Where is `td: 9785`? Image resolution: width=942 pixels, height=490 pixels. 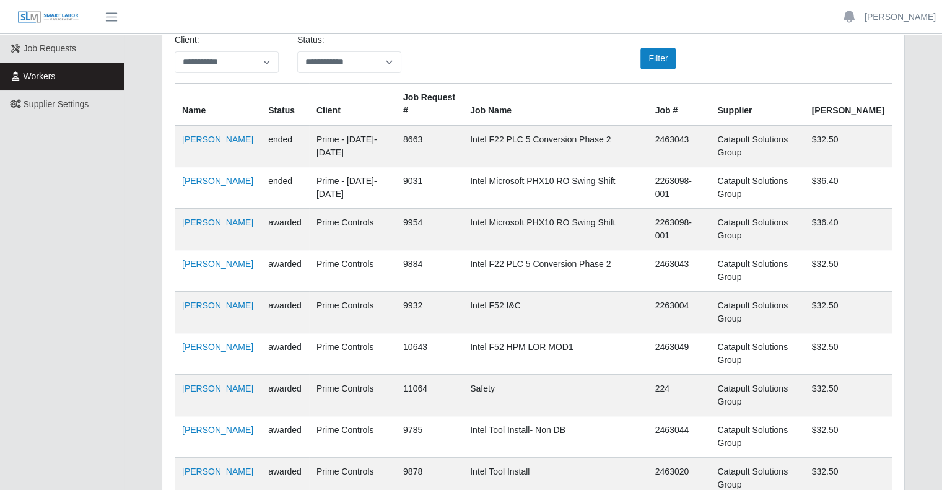 td: 9785 is located at coordinates (429, 437).